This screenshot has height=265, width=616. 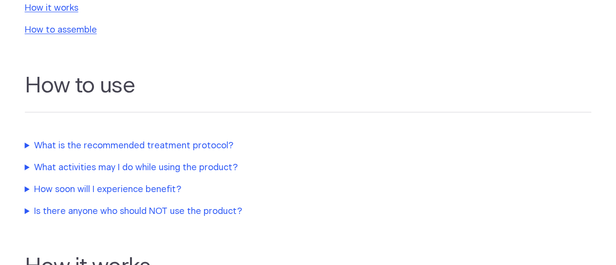 I want to click on summary: How soon will I experience benefit?, so click(x=229, y=190).